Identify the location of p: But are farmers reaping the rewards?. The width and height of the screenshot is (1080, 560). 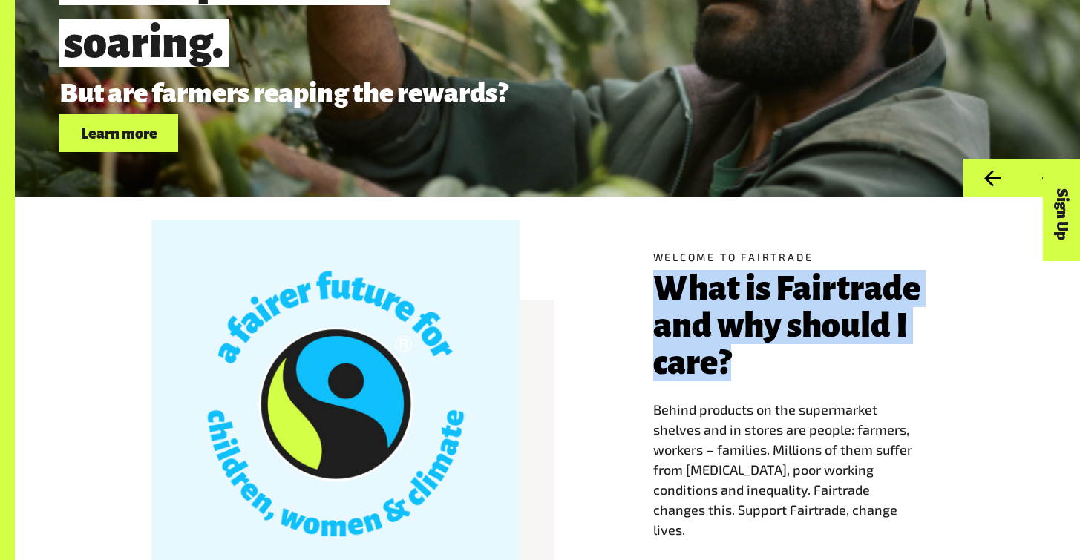
(465, 94).